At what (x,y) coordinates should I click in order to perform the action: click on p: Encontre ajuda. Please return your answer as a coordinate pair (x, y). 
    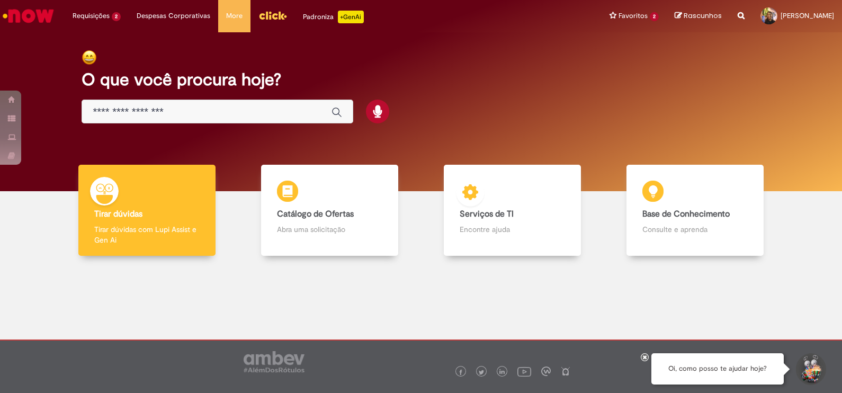
    Looking at the image, I should click on (513, 229).